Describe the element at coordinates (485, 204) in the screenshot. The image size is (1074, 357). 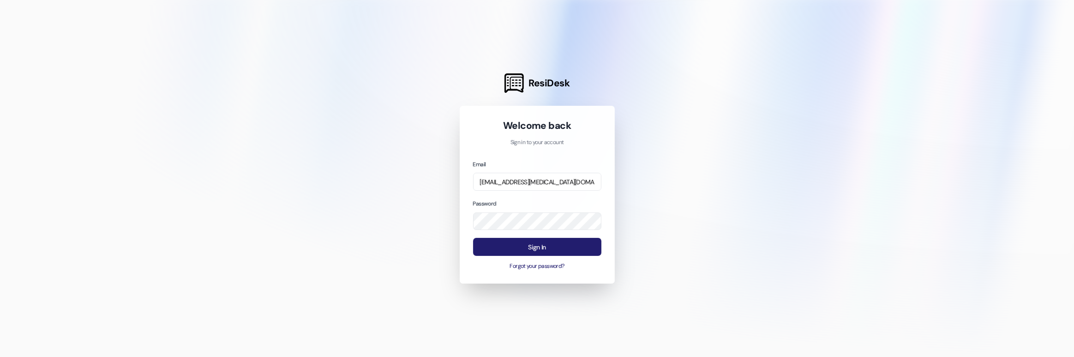
I see `label: Password` at that location.